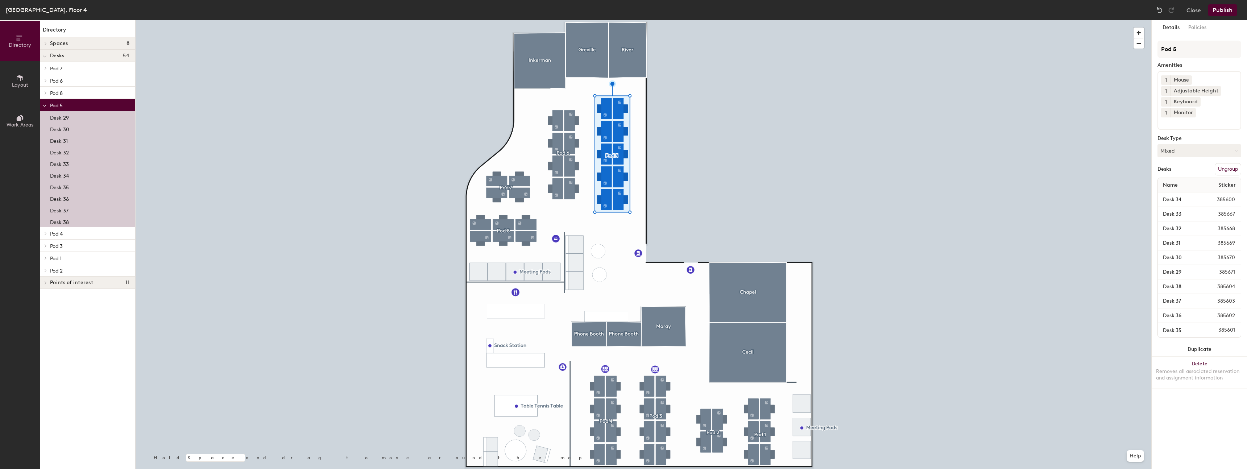 The image size is (1247, 469). I want to click on button: Policies, so click(1197, 28).